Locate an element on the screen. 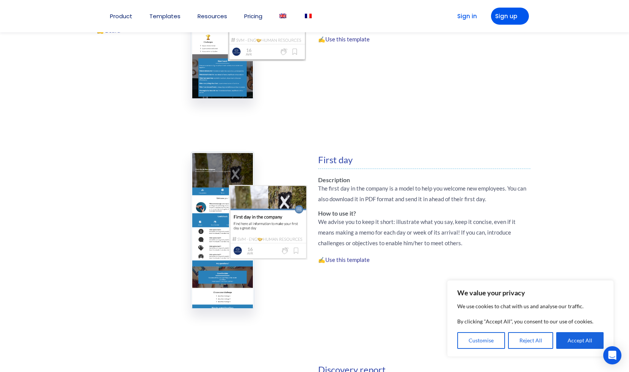 The height and width of the screenshot is (372, 629). button: Reject All is located at coordinates (531, 340).